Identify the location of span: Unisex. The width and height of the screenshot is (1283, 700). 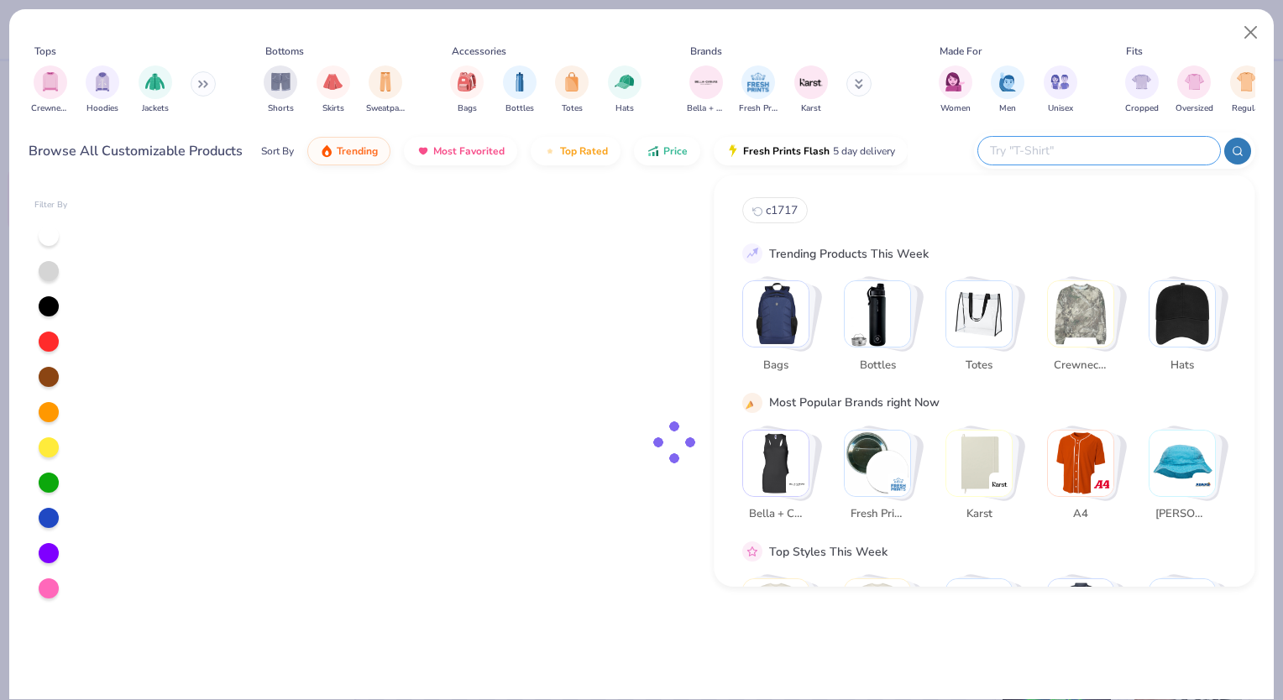
(1061, 108).